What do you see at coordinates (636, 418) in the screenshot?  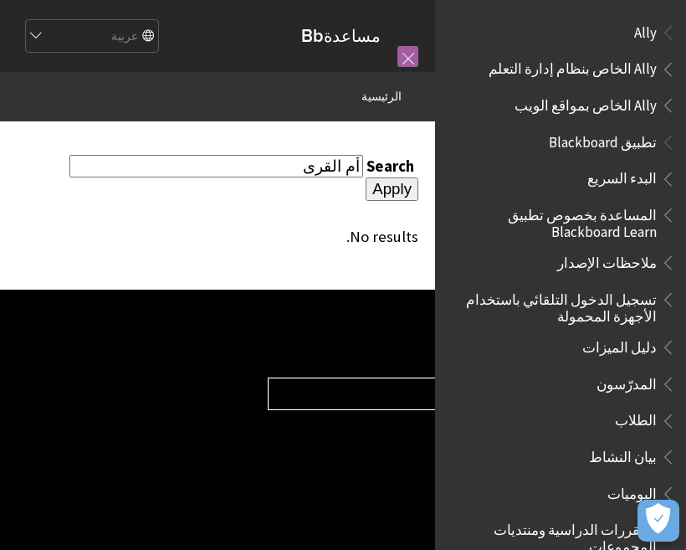 I see `span: الطلاب` at bounding box center [636, 418].